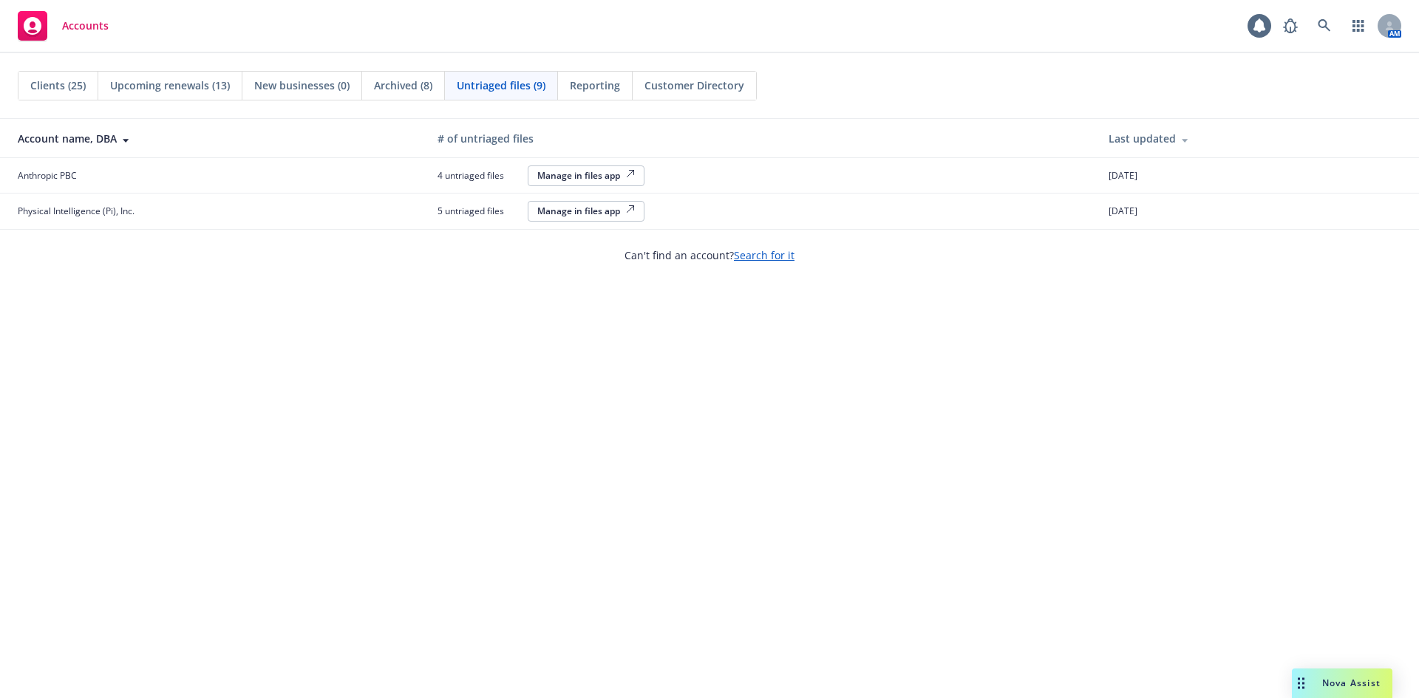 This screenshot has height=698, width=1419. What do you see at coordinates (47, 175) in the screenshot?
I see `span: Anthropic PBC` at bounding box center [47, 175].